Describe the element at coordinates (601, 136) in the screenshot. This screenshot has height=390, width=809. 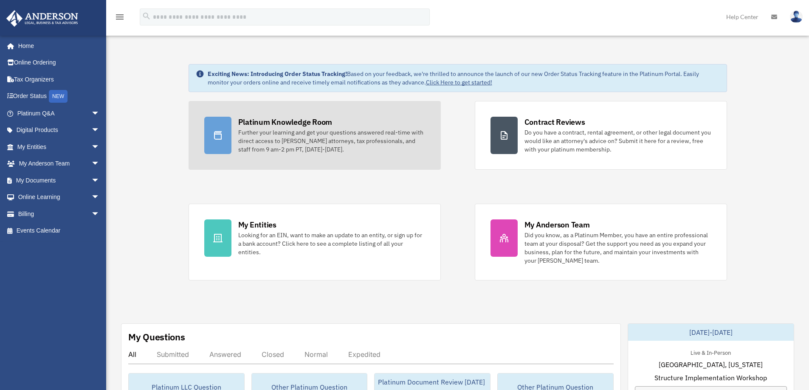
I see `a: Contract Reviews Do you have a contract, rental agreement, or other legal document you would like...` at that location.